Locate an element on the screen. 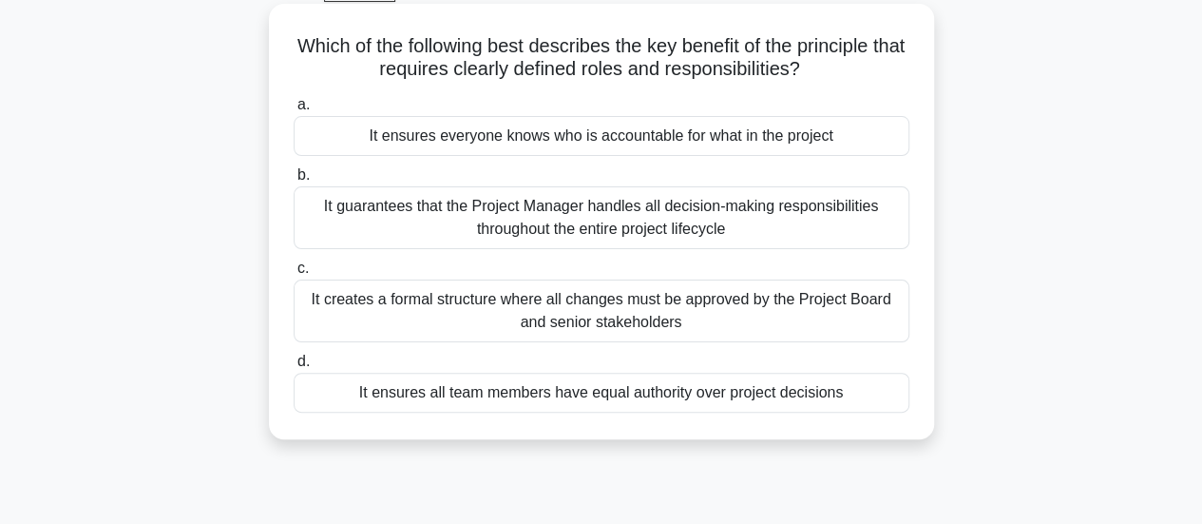 This screenshot has width=1202, height=524. div: It ensures everyone knows who is accountable for what in the project is located at coordinates (602, 136).